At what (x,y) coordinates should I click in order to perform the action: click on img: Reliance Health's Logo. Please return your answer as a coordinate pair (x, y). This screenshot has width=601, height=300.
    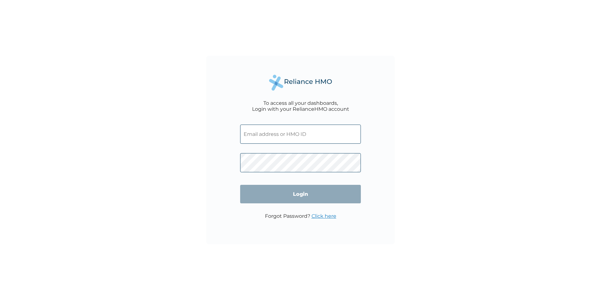
    Looking at the image, I should click on (300, 83).